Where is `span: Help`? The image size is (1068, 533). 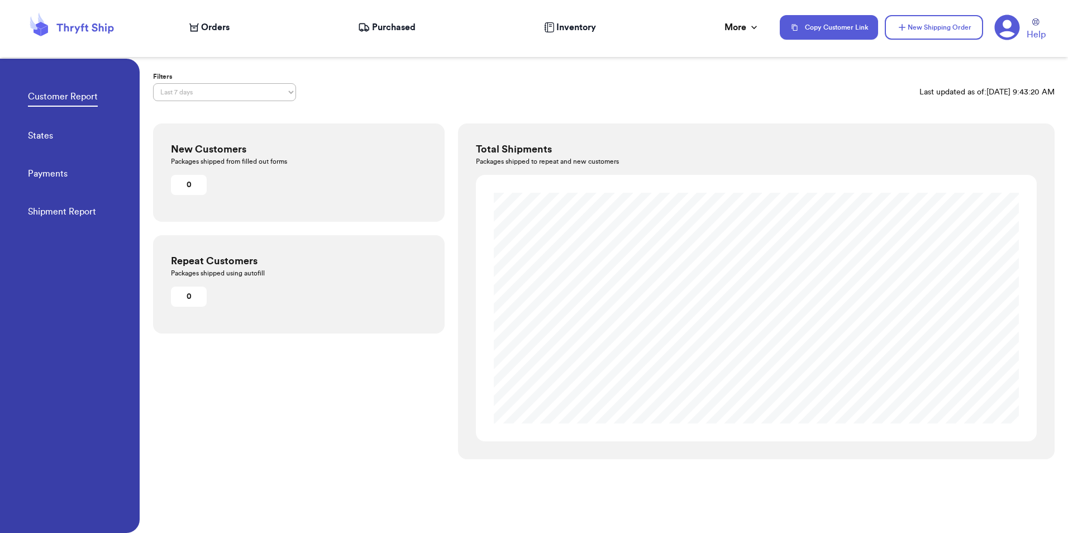
span: Help is located at coordinates (1036, 35).